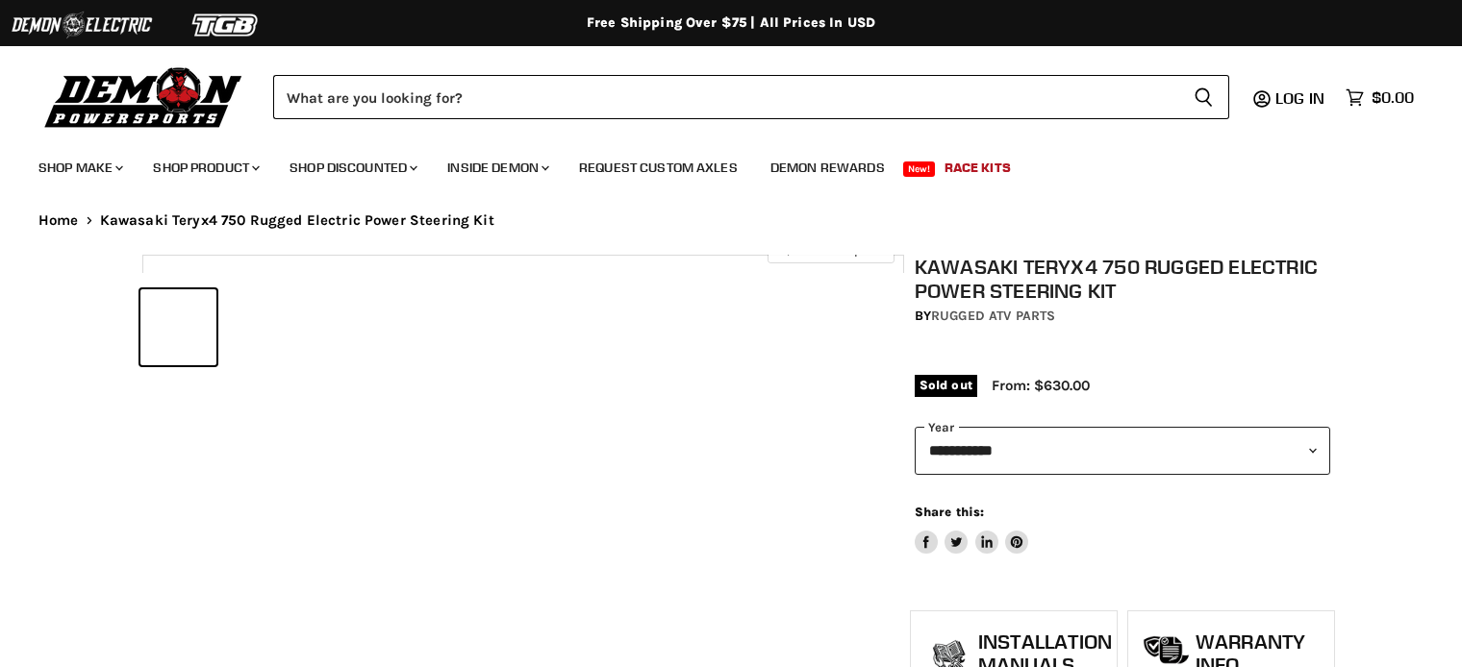  What do you see at coordinates (1393, 97) in the screenshot?
I see `span: $0.00` at bounding box center [1393, 97].